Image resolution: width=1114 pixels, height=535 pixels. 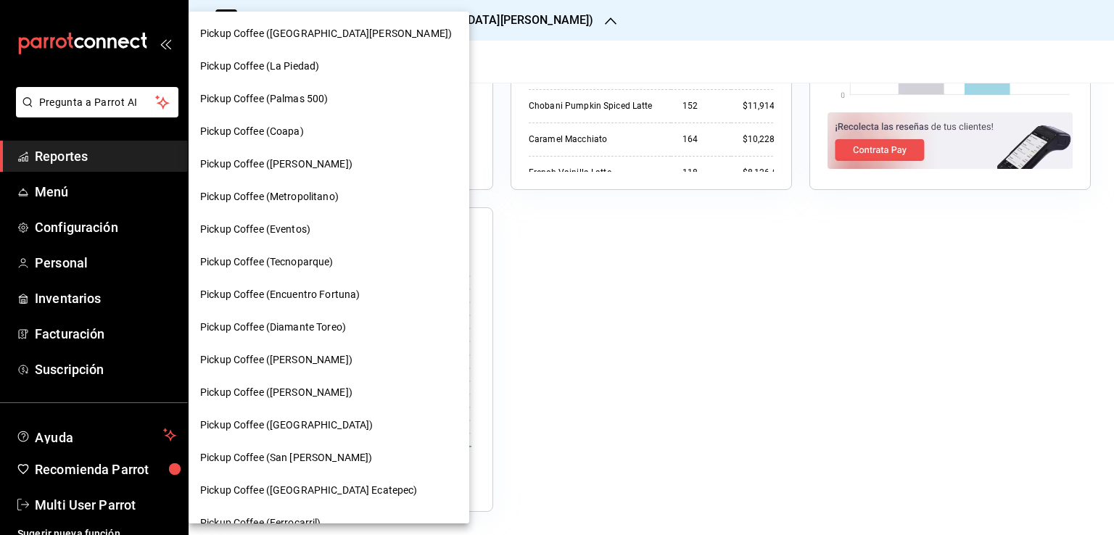 What do you see at coordinates (252, 131) in the screenshot?
I see `span: Pickup Coffee (Coapa)` at bounding box center [252, 131].